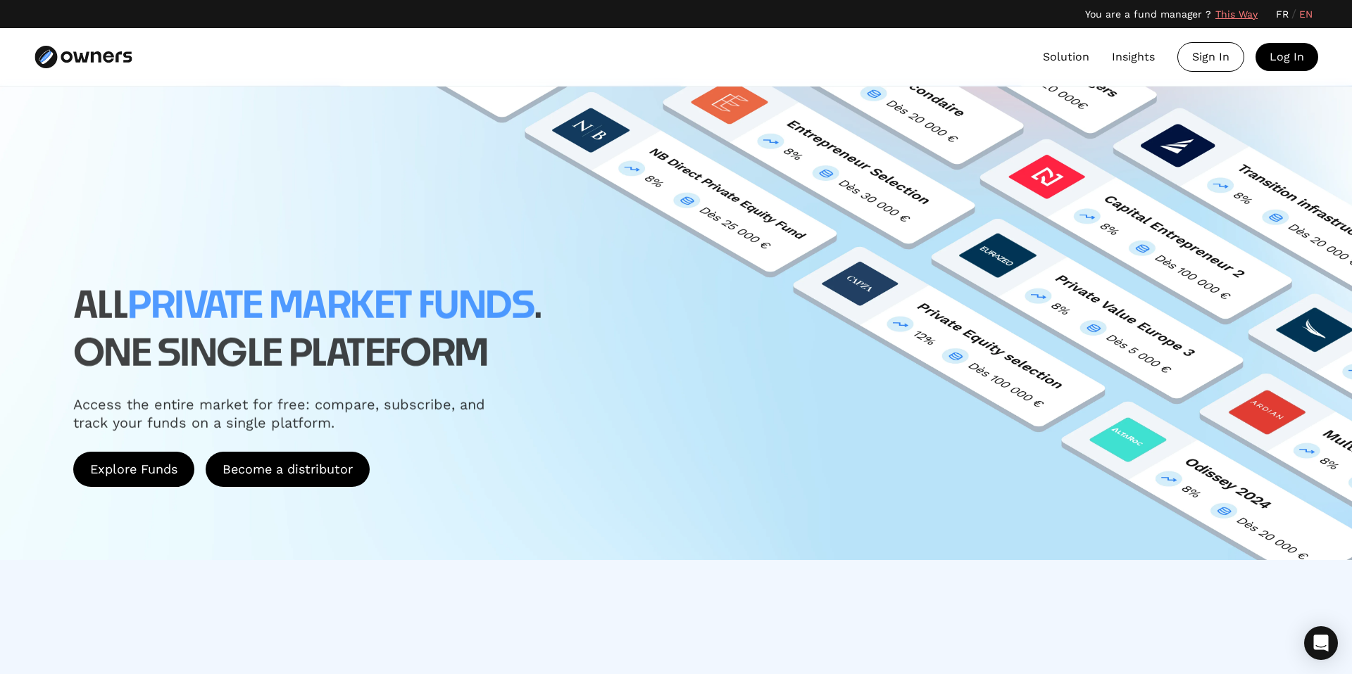 This screenshot has width=1352, height=674. Describe the element at coordinates (1148, 14) in the screenshot. I see `div: You are a fund manager ?` at that location.